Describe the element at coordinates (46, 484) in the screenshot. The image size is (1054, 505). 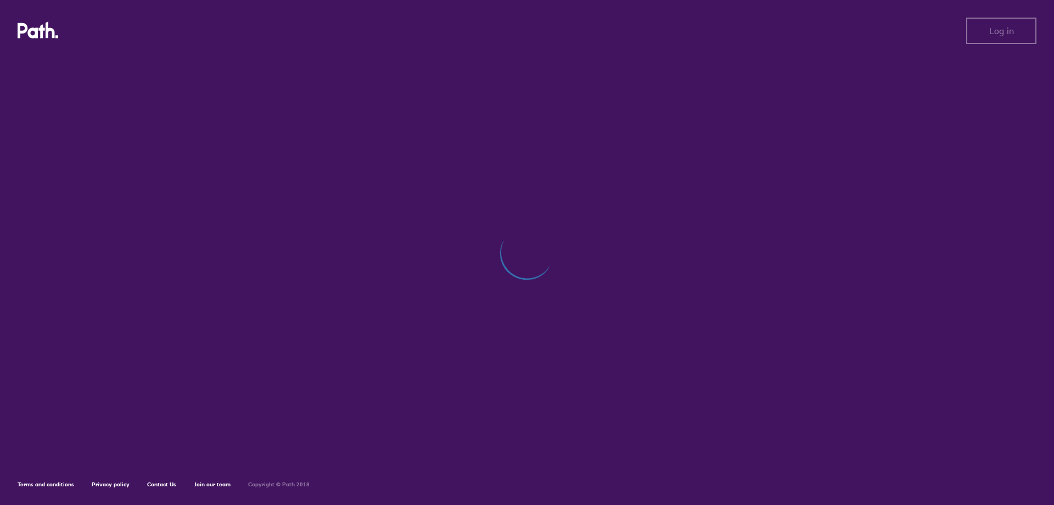
I see `a: Terms and conditions` at that location.